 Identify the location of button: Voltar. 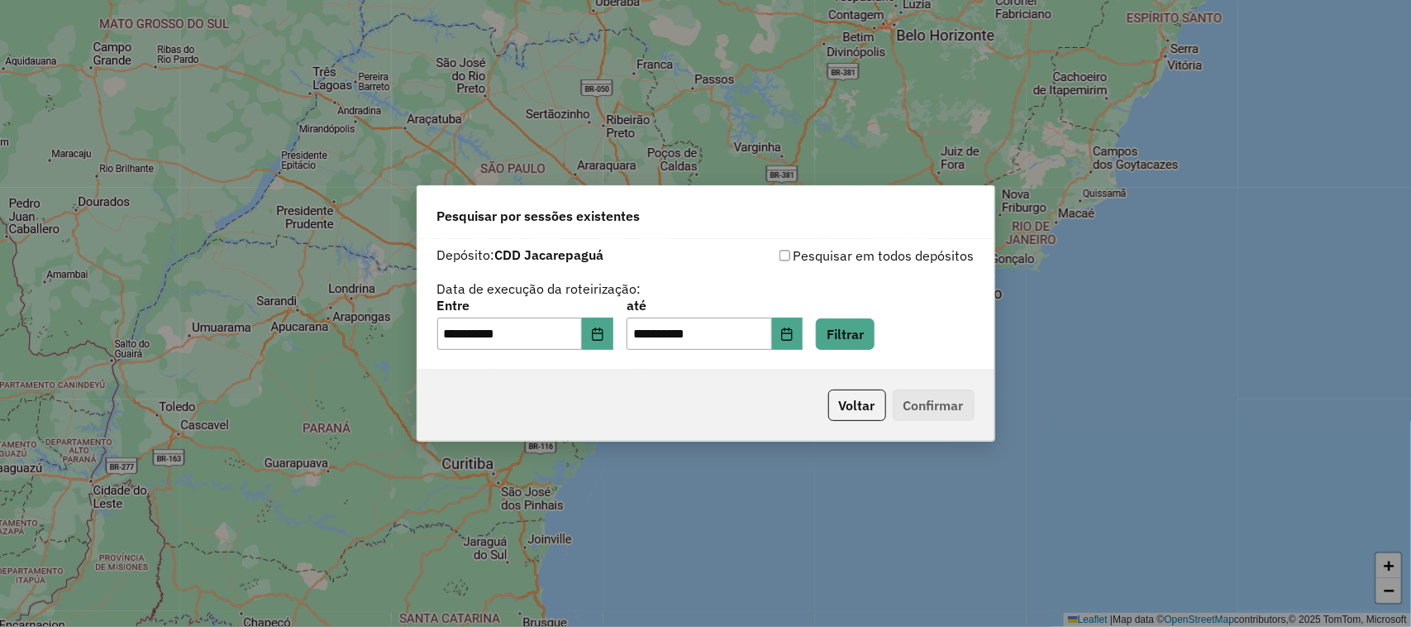
(857, 405).